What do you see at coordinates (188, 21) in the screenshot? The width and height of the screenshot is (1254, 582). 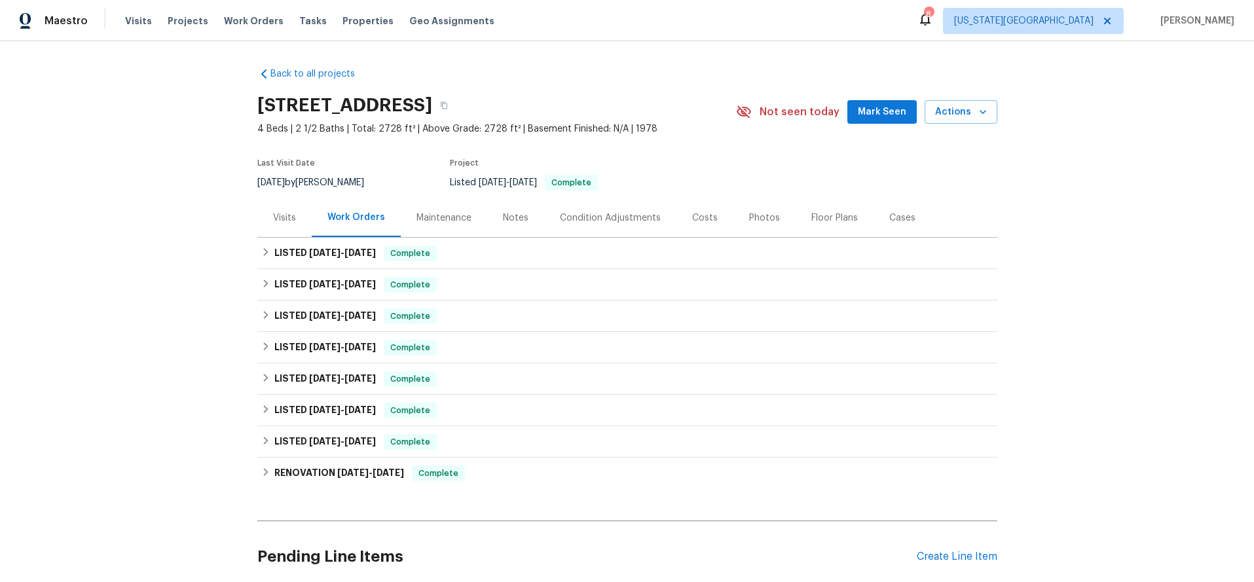 I see `span: Projects` at bounding box center [188, 21].